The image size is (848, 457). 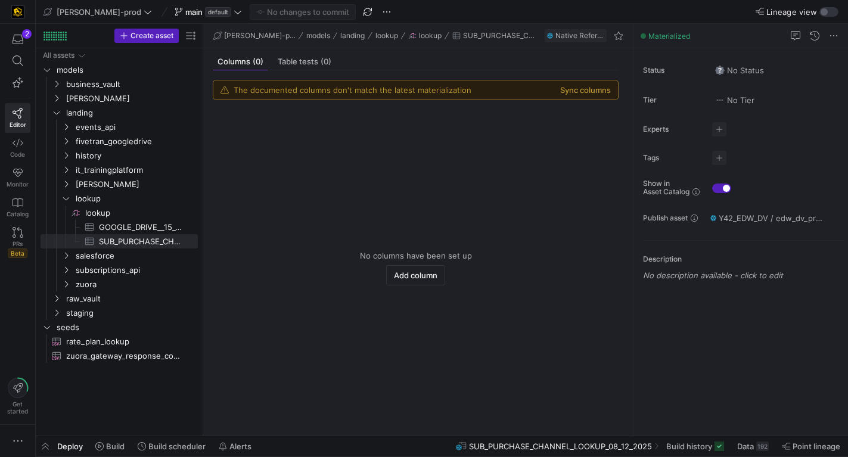 I want to click on span: zuora, so click(x=136, y=284).